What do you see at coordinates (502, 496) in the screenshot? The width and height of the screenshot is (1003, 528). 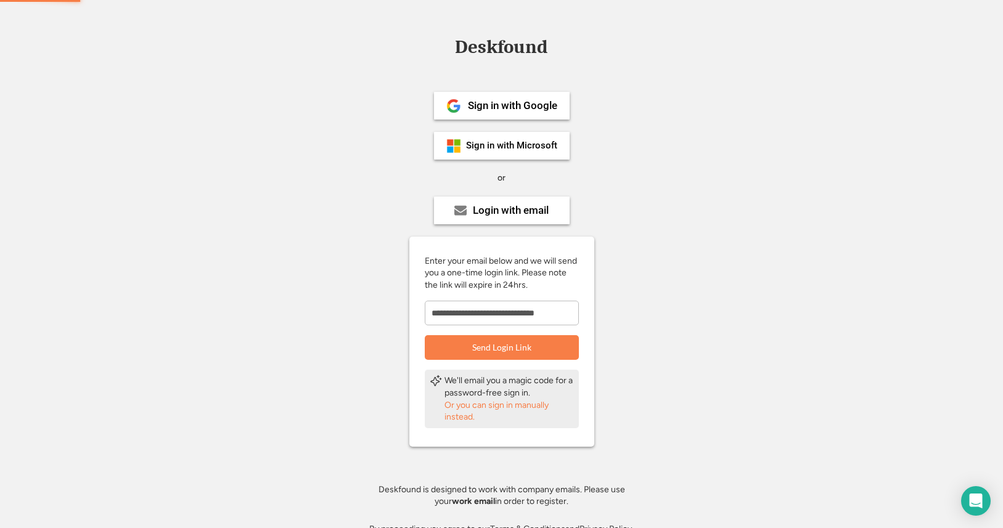 I see `div: Deskfound is designed to work with company emails. Please use your in order to register.` at bounding box center [502, 496].